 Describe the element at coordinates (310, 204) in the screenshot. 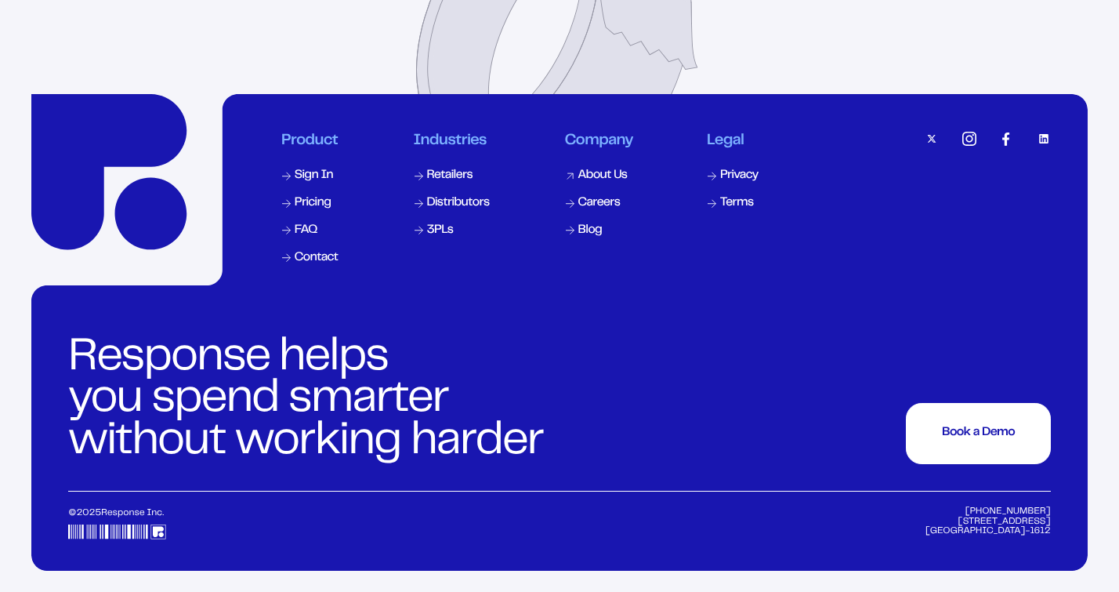

I see `a: Pricing` at that location.